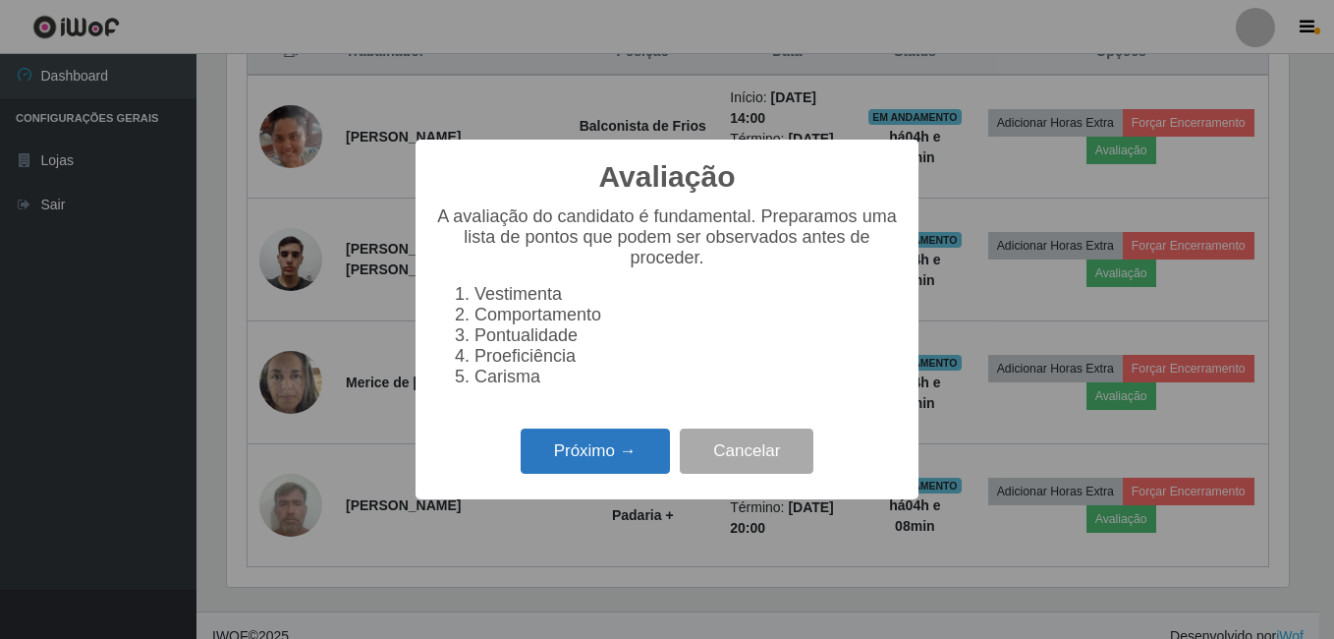 The height and width of the screenshot is (639, 1334). I want to click on li: Vestimenta, so click(687, 294).